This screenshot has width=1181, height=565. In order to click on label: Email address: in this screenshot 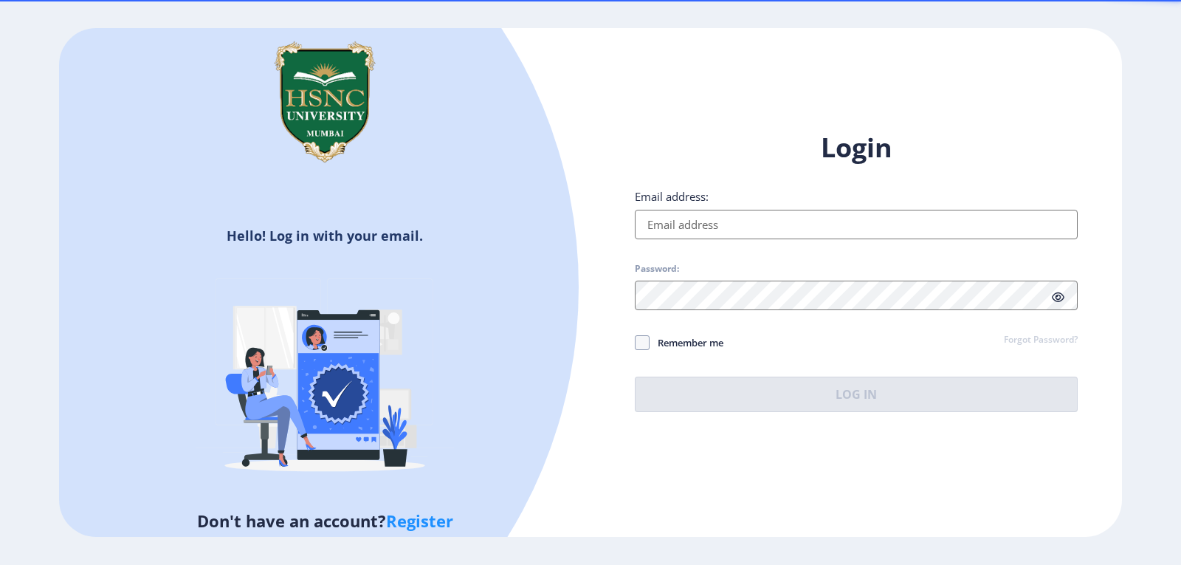, I will do `click(672, 196)`.